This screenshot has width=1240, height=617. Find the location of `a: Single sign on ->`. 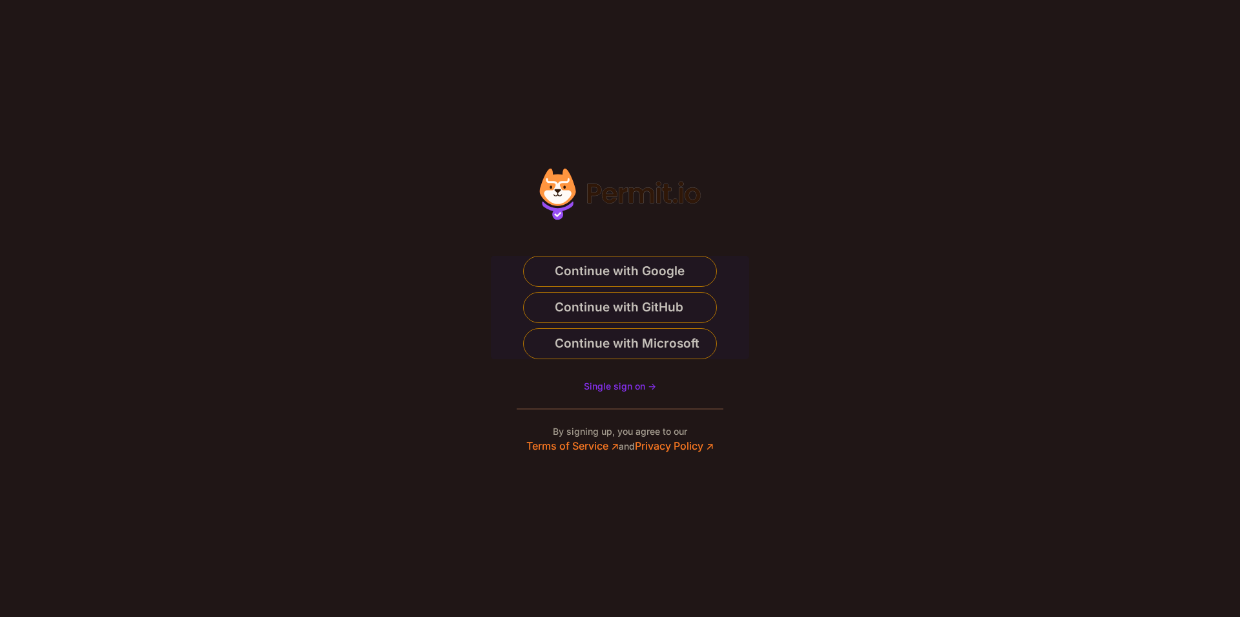

a: Single sign on -> is located at coordinates (620, 386).